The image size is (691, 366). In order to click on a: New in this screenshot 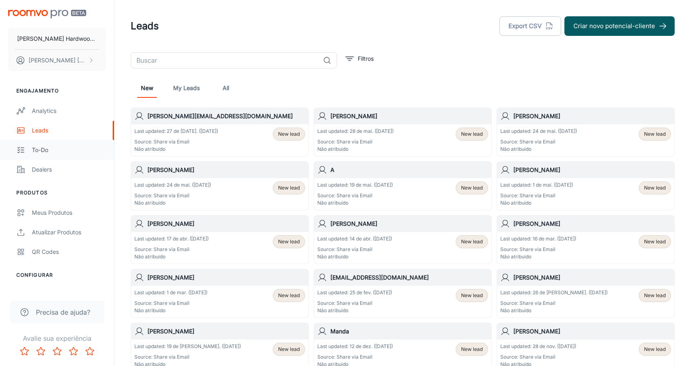, I will do `click(147, 88)`.